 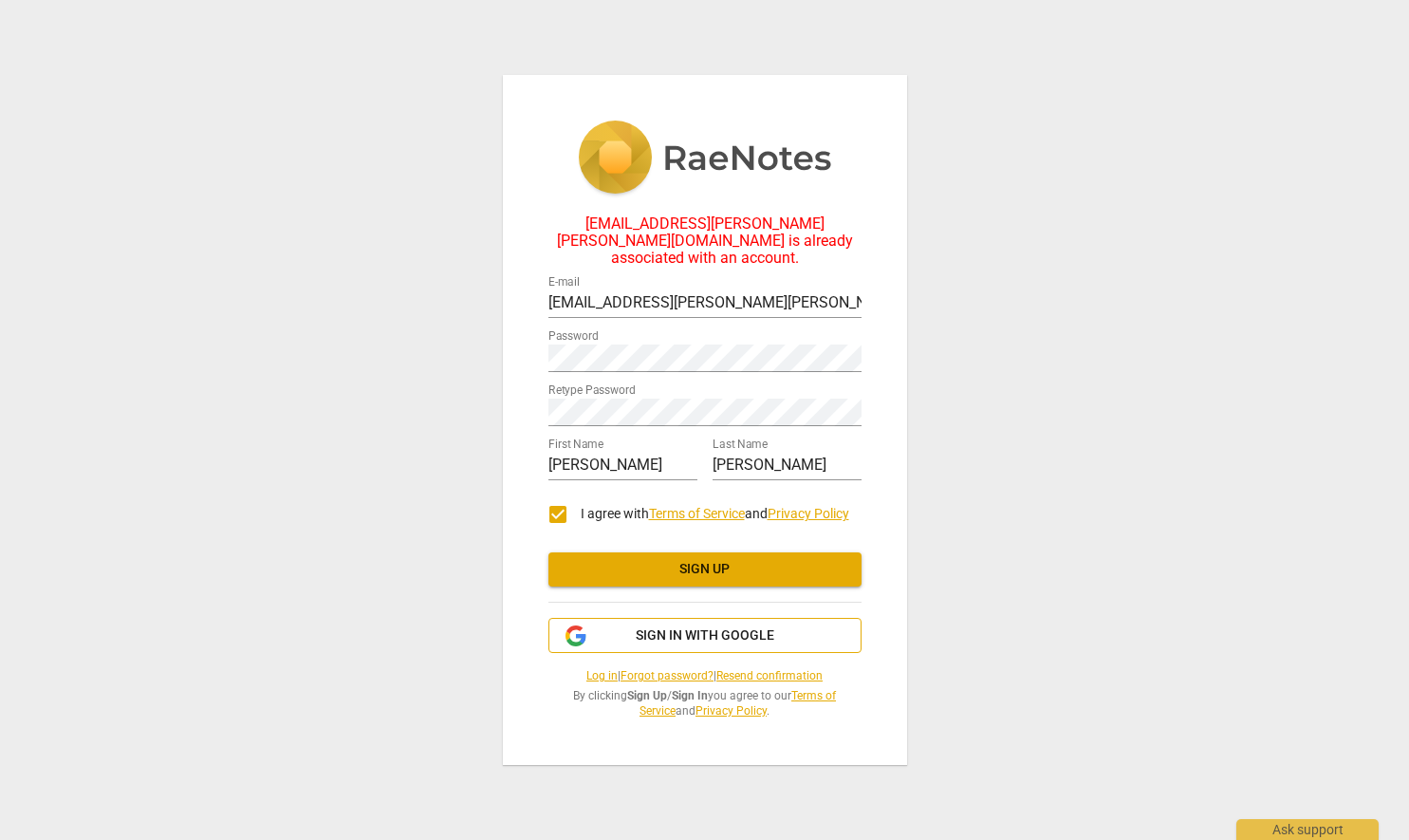 What do you see at coordinates (769, 675) in the screenshot?
I see `a: Resend confirmation` at bounding box center [769, 675].